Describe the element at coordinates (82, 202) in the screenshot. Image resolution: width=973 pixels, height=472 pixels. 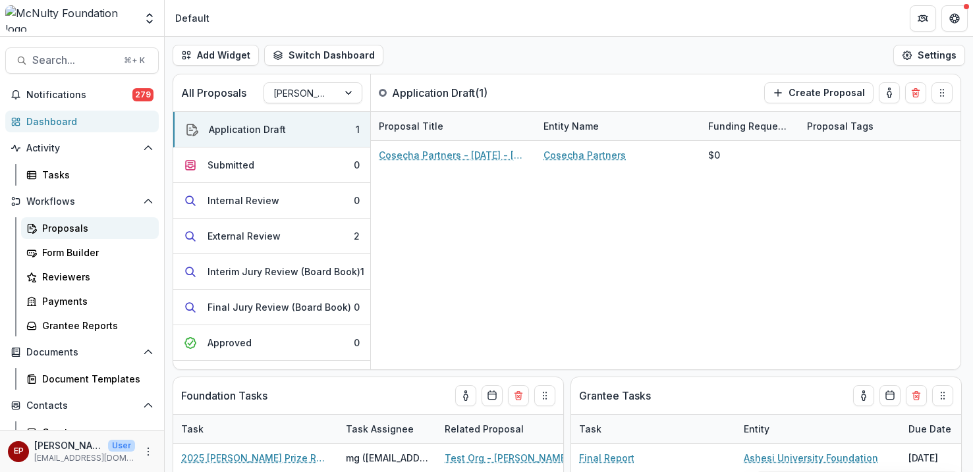
I see `span: Workflows` at that location.